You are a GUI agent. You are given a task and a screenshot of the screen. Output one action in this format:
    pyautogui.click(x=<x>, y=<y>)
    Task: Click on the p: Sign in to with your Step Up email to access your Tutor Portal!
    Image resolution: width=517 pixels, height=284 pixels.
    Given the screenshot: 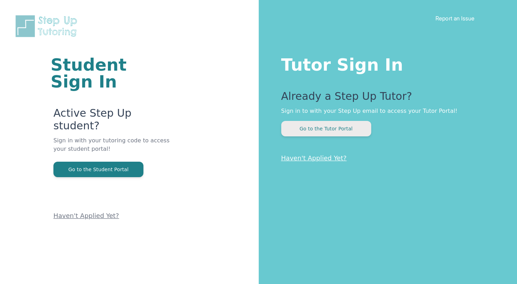 What is the action you would take?
    pyautogui.click(x=385, y=111)
    